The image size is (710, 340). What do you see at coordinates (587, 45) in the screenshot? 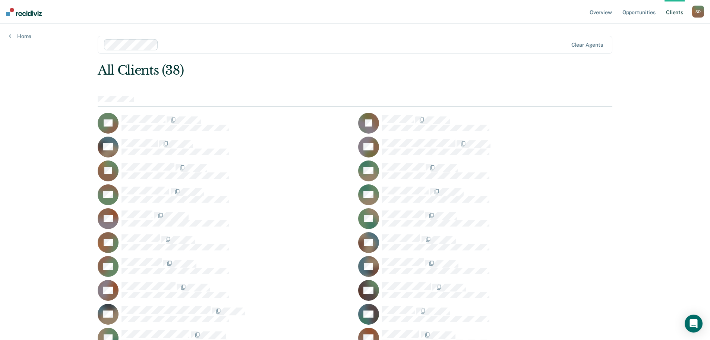
I see `div: Clear agents` at bounding box center [587, 45].